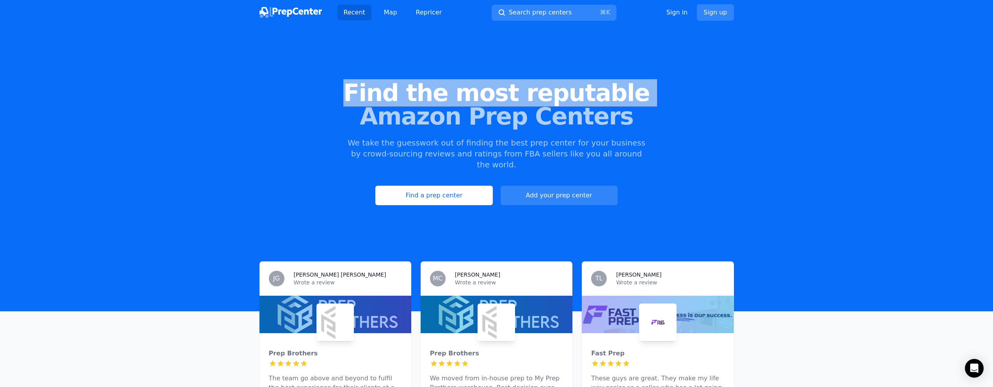 This screenshot has width=993, height=387. What do you see at coordinates (438, 279) in the screenshot?
I see `span: MC` at bounding box center [438, 279].